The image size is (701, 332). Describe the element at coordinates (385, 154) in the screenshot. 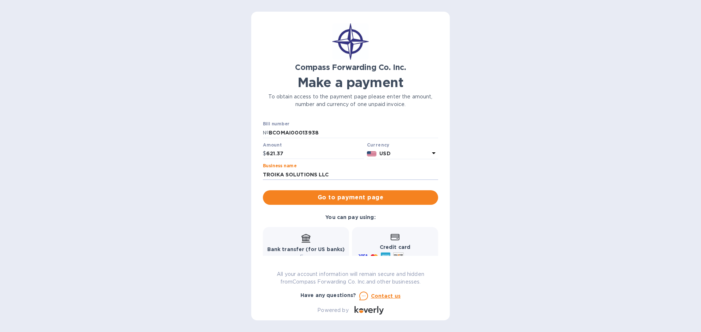

I see `b: USD` at that location.